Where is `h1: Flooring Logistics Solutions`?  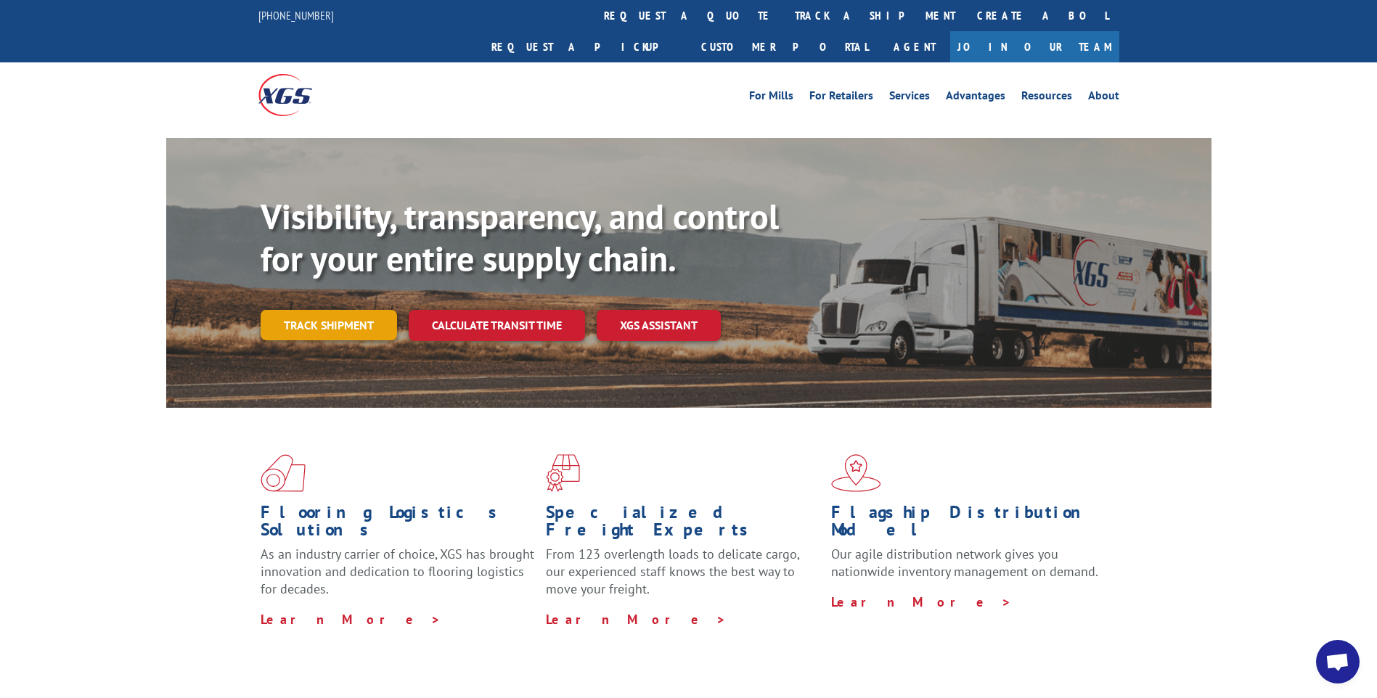
h1: Flooring Logistics Solutions is located at coordinates (398, 525).